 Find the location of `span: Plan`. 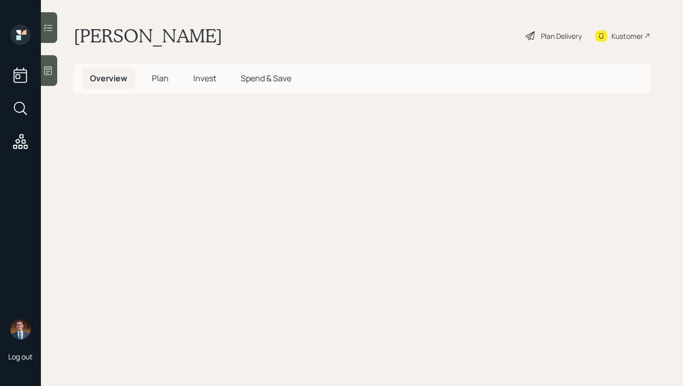

span: Plan is located at coordinates (160, 78).